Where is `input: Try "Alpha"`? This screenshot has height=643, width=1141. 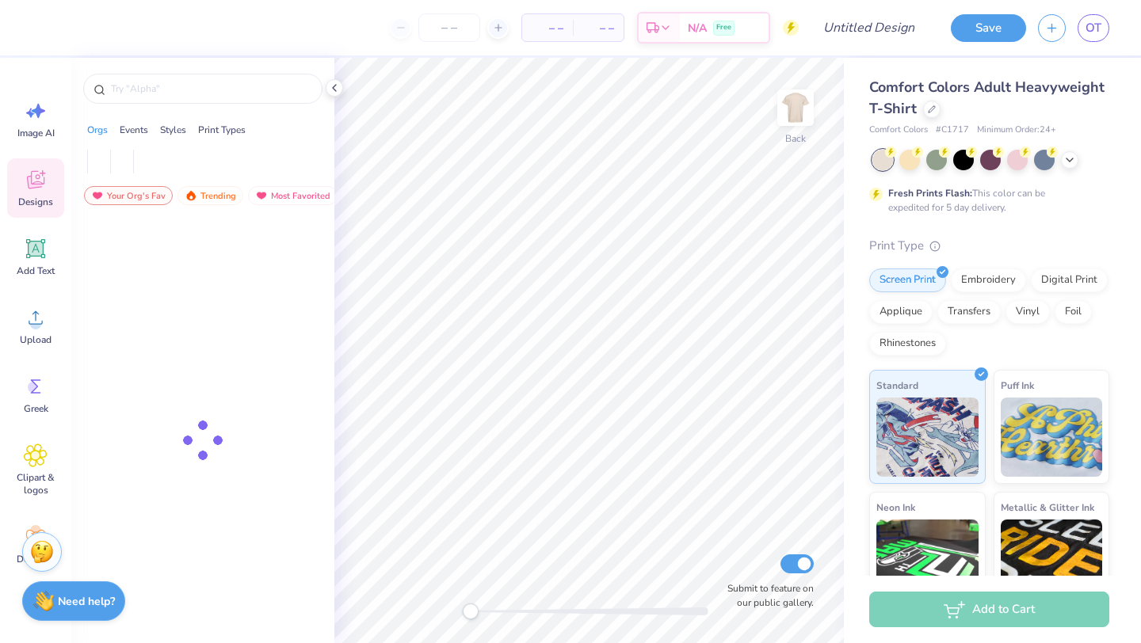 input: Try "Alpha" is located at coordinates (211, 89).